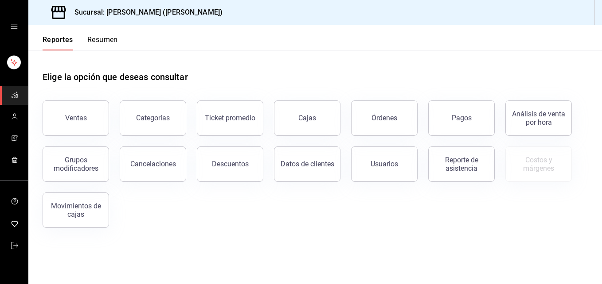 The image size is (602, 284). I want to click on button: Cajas, so click(307, 118).